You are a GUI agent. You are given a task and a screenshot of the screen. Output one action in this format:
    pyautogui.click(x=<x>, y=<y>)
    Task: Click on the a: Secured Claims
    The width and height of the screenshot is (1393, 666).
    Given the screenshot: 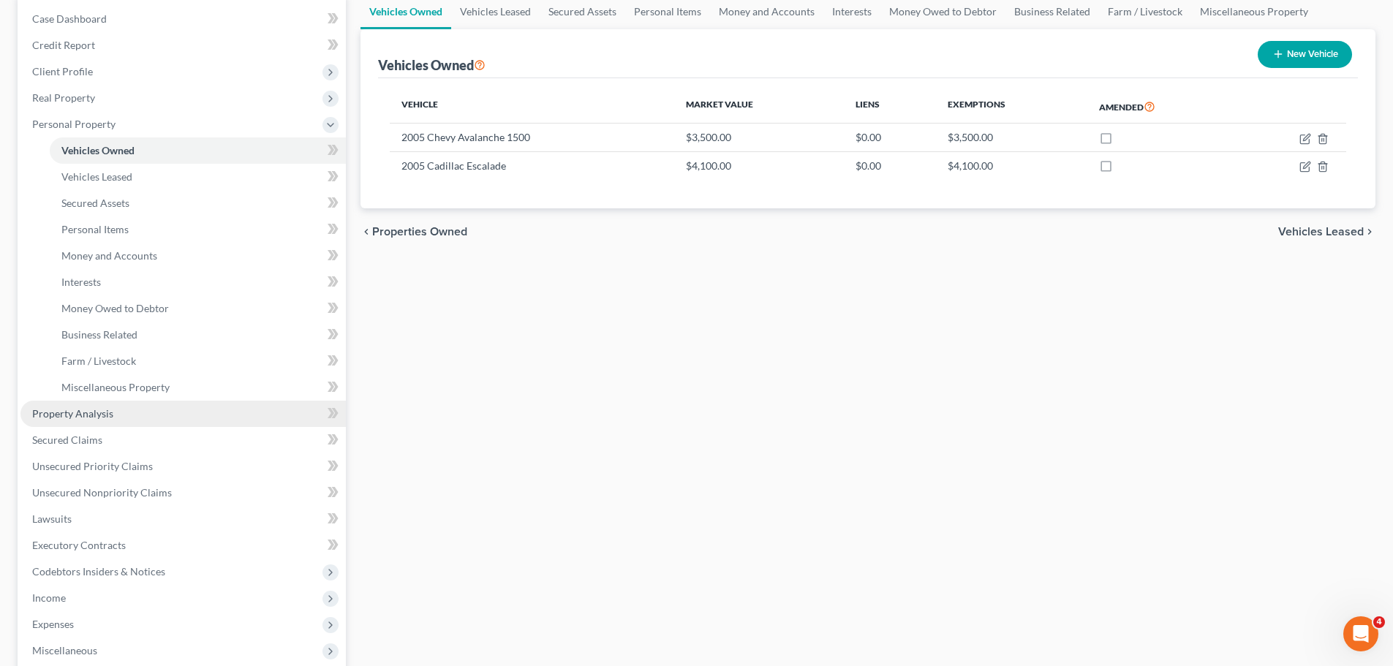 What is the action you would take?
    pyautogui.click(x=183, y=440)
    